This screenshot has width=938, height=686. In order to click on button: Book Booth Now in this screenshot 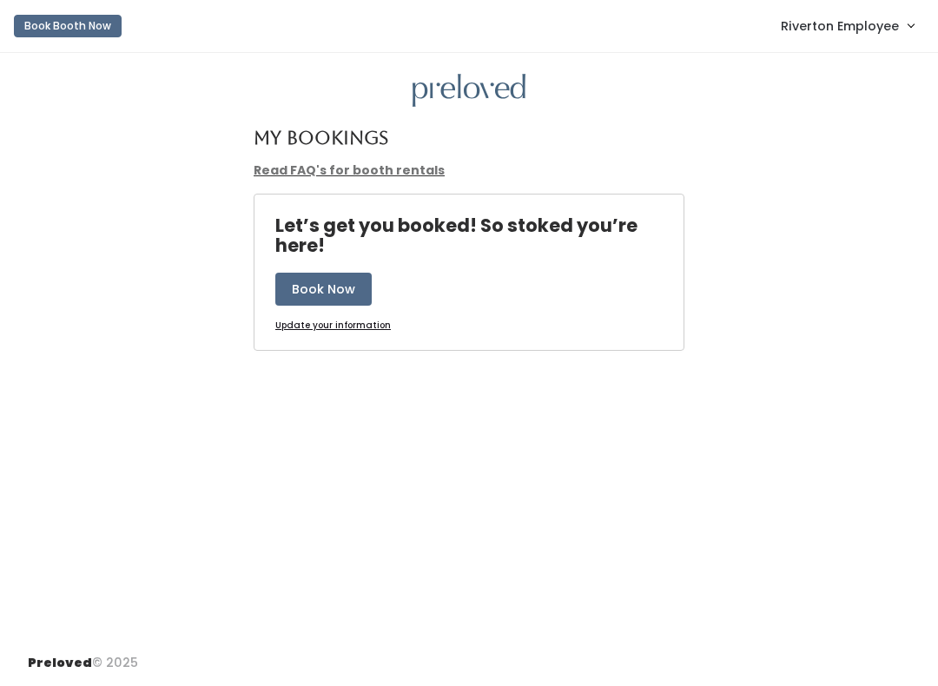, I will do `click(68, 26)`.